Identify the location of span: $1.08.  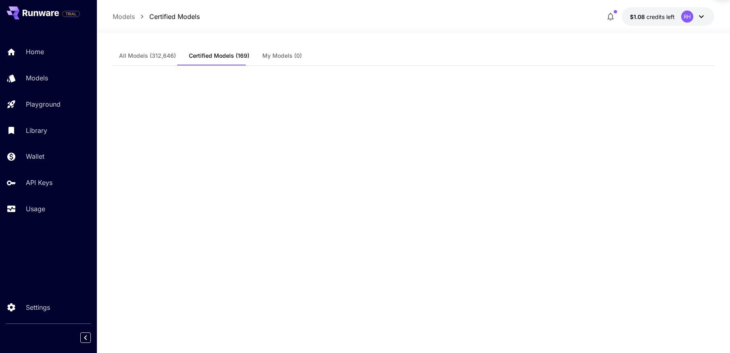
(638, 17).